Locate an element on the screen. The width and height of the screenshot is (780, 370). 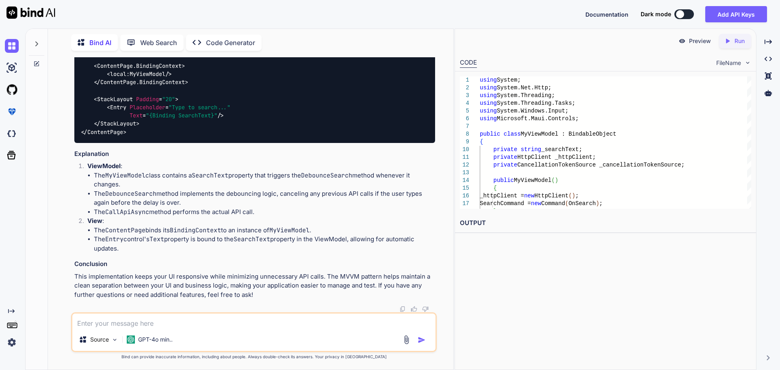
span: public is located at coordinates (503, 180).